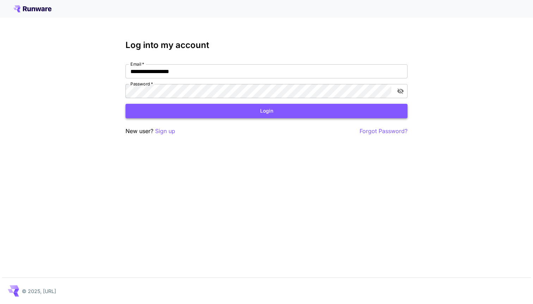  Describe the element at coordinates (384, 131) in the screenshot. I see `button: Forgot Password?` at that location.